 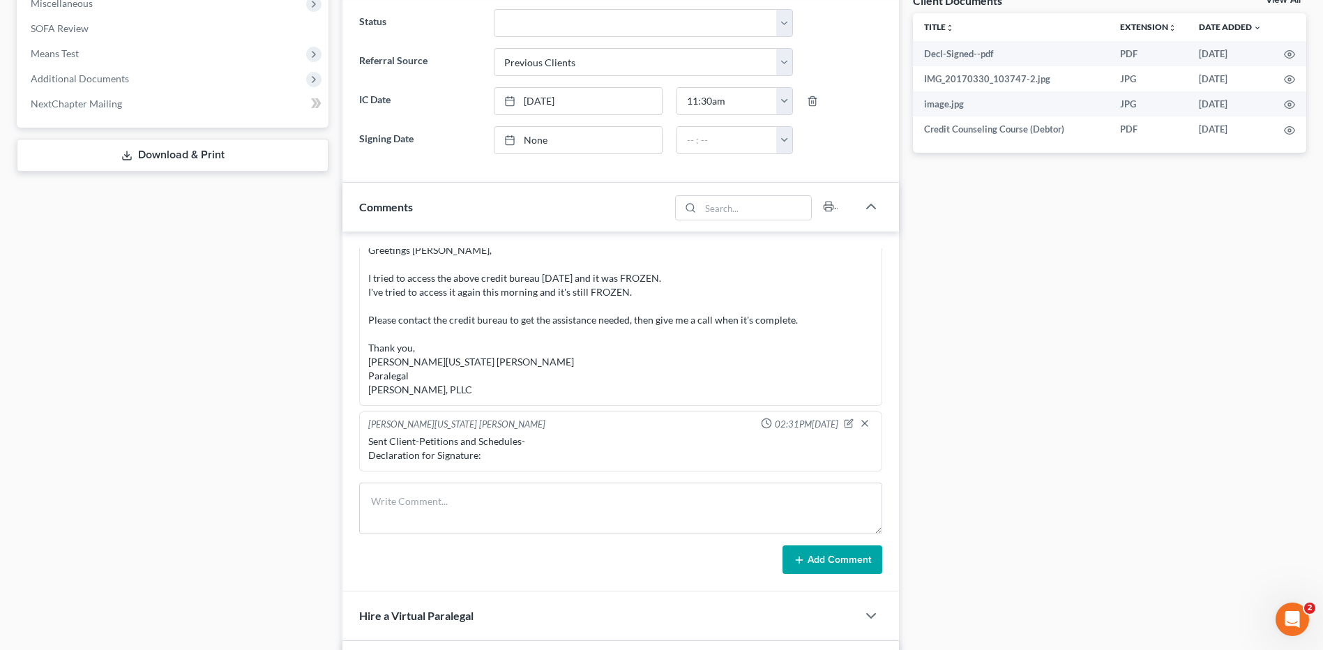 I want to click on a: None, so click(x=578, y=140).